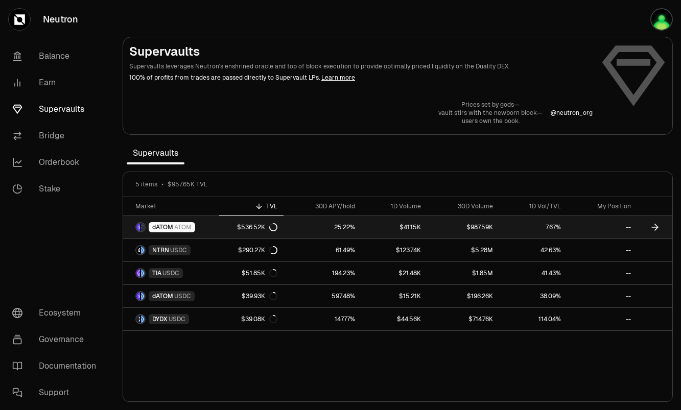 Image resolution: width=681 pixels, height=410 pixels. I want to click on div: 1D Vol/TVL, so click(532, 206).